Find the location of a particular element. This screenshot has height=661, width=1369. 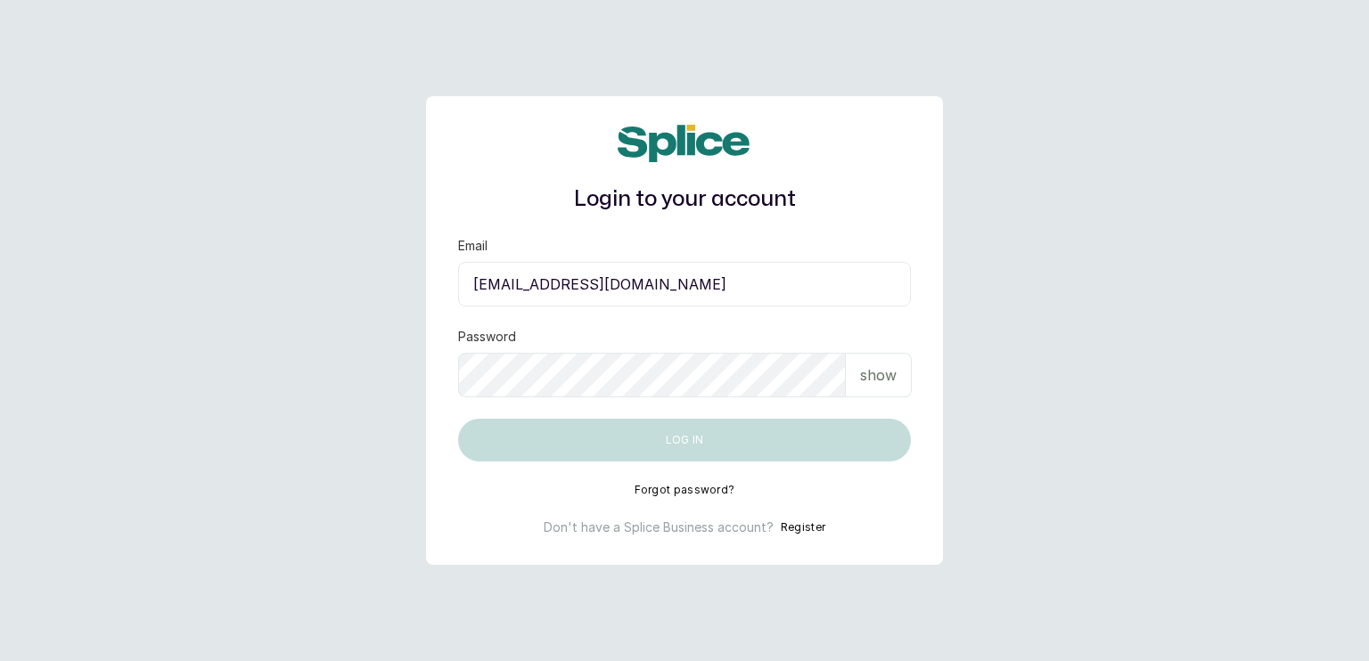

label: Password is located at coordinates (487, 337).